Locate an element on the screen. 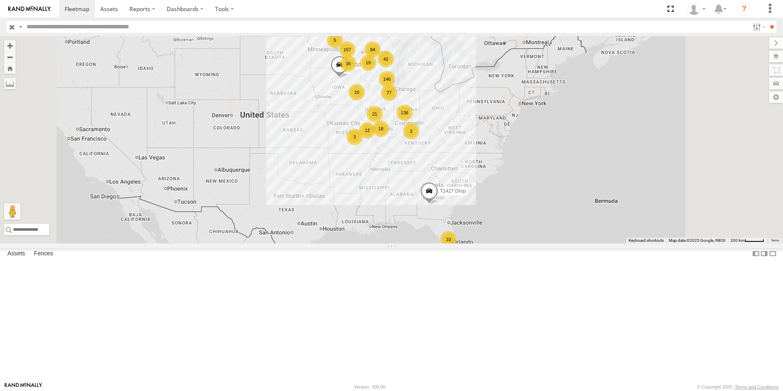  div: Jay Hammerstrom is located at coordinates (697, 9).